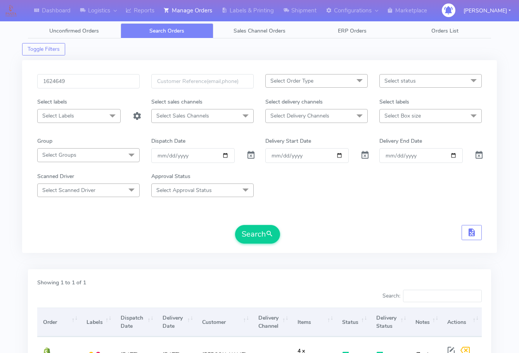  What do you see at coordinates (224, 322) in the screenshot?
I see `th: Customer: activate to sort column ascending` at bounding box center [224, 322].